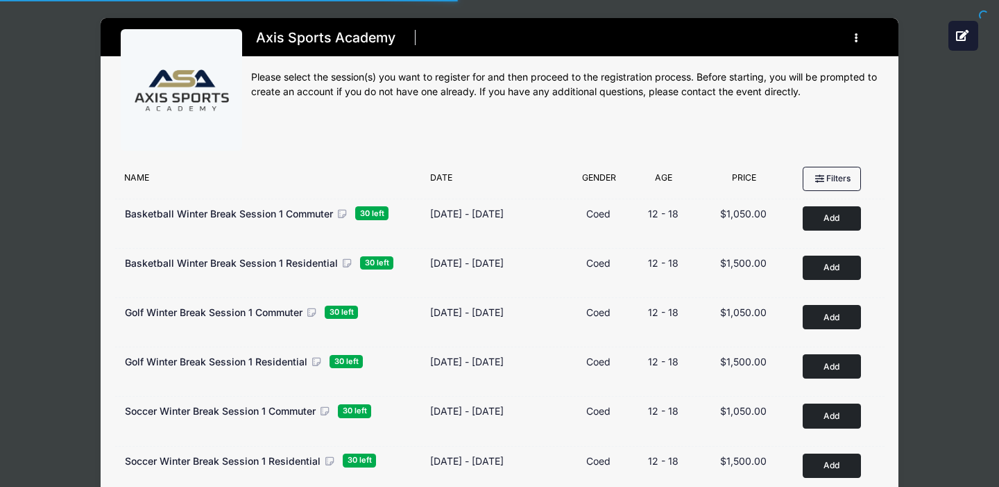 The width and height of the screenshot is (999, 487). What do you see at coordinates (182, 90) in the screenshot?
I see `img: logo` at bounding box center [182, 90].